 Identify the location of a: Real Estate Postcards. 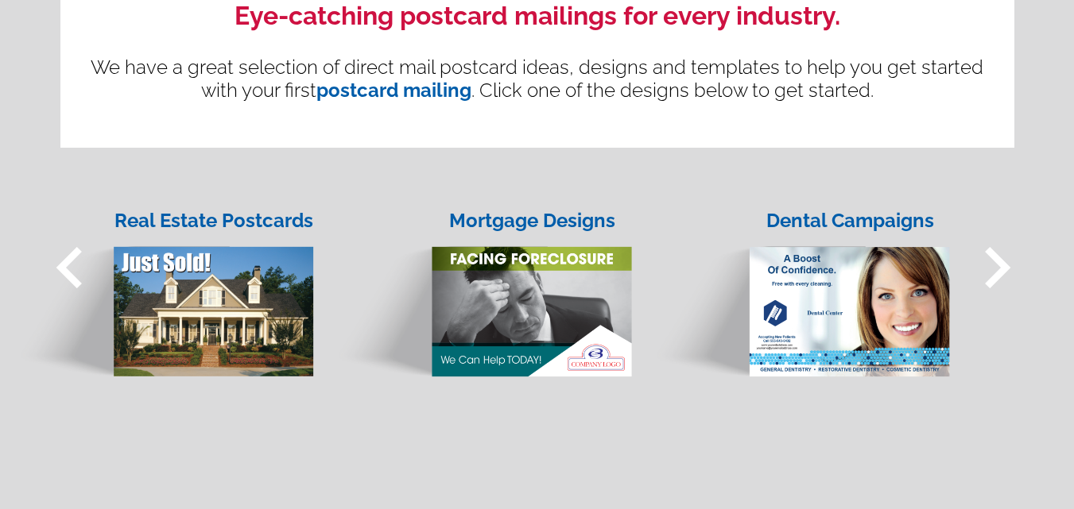
(164, 282).